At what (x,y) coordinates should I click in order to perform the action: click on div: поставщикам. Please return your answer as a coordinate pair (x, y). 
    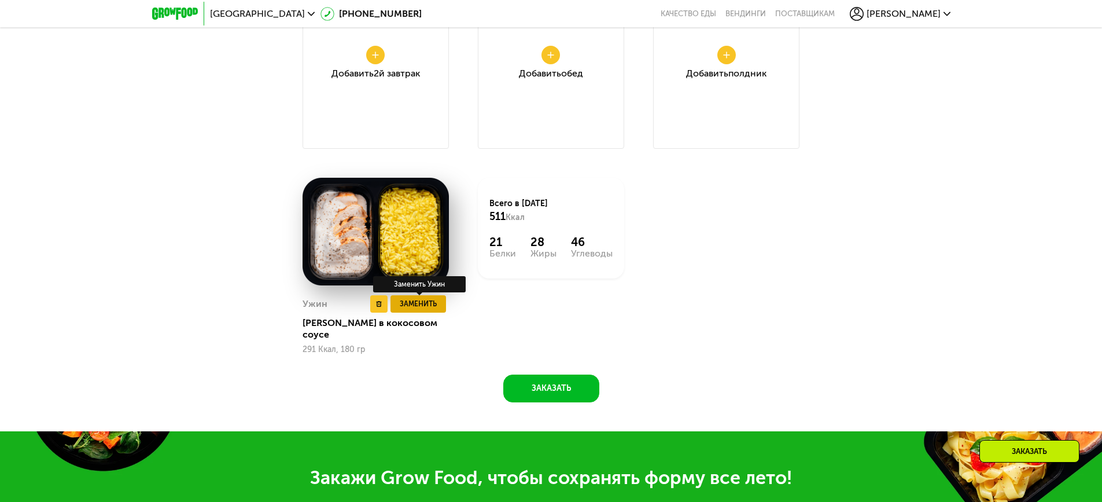
    Looking at the image, I should click on (805, 14).